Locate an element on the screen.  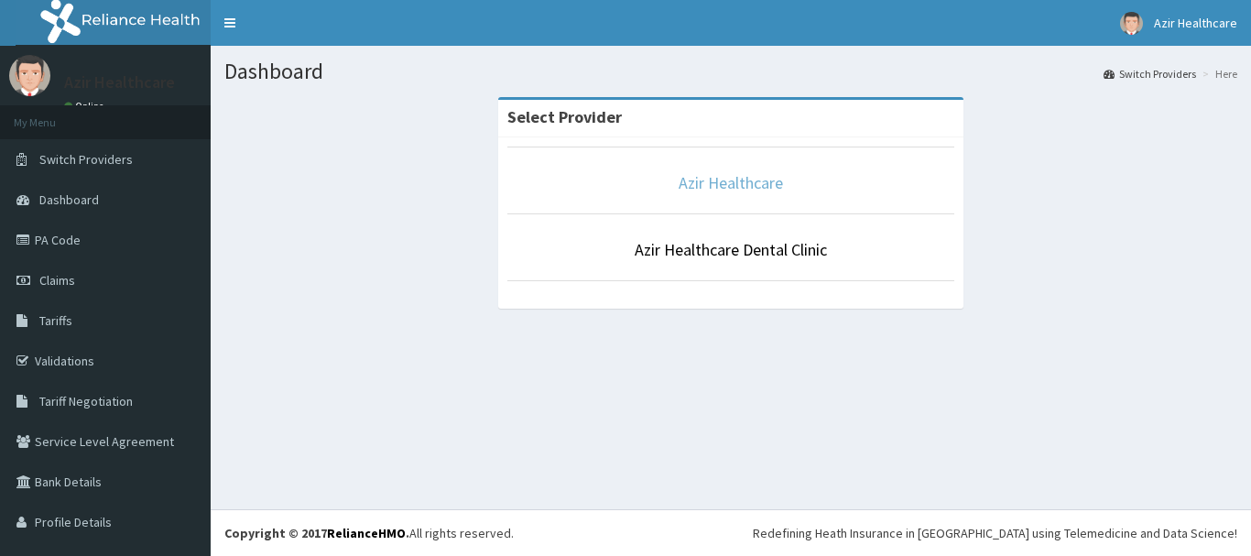
a: Azir Healthcare is located at coordinates (731, 182).